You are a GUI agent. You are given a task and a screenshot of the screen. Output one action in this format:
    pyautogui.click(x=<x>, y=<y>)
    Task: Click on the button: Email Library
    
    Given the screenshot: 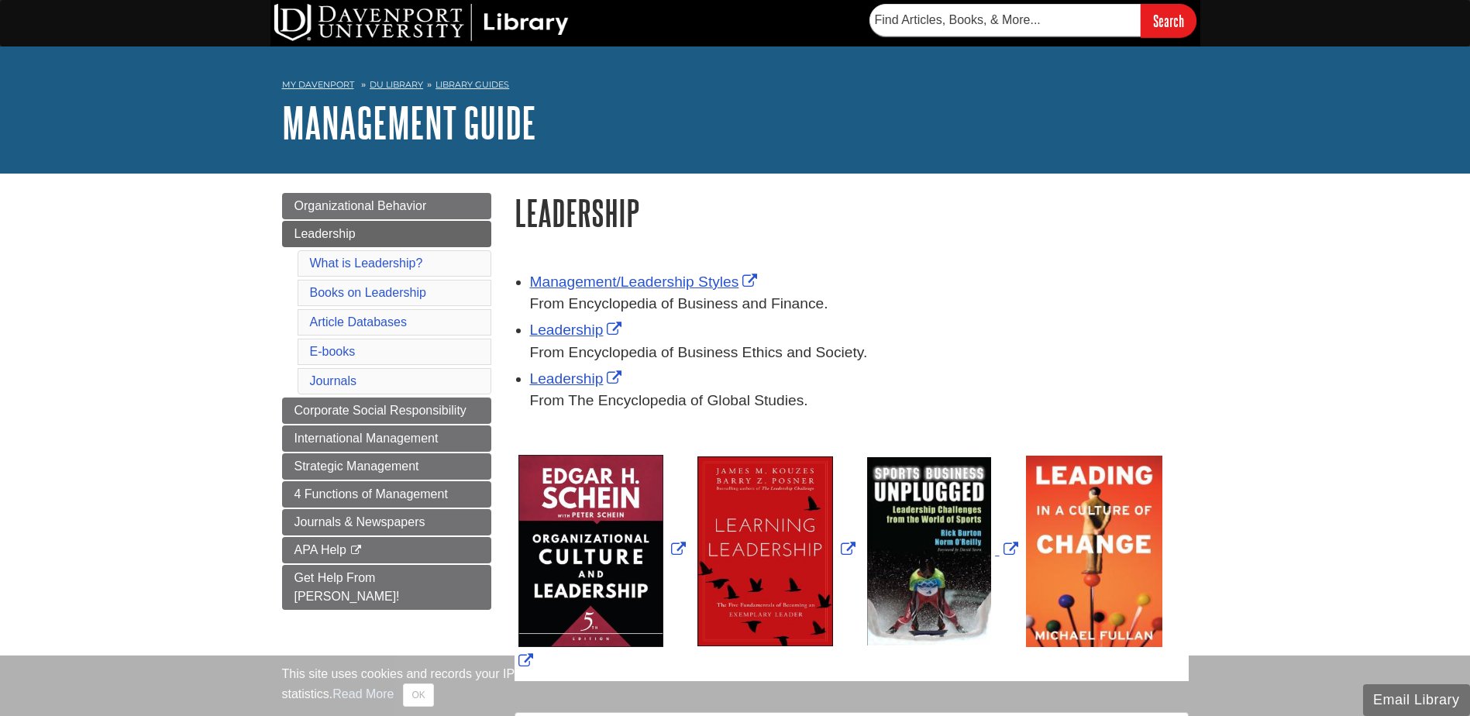 What is the action you would take?
    pyautogui.click(x=1417, y=700)
    